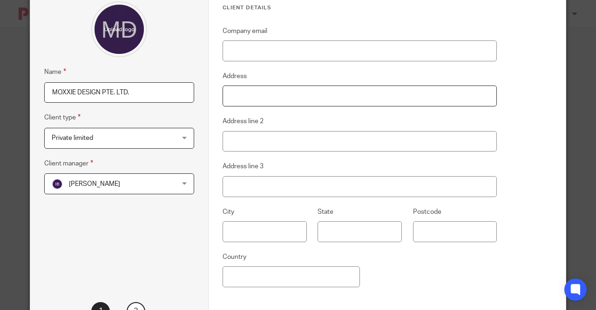 The width and height of the screenshot is (596, 310). Describe the element at coordinates (234, 257) in the screenshot. I see `label: Country` at that location.